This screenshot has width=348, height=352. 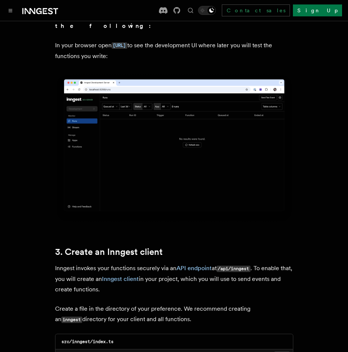 I want to click on p: Inngest invokes your functions securely via an at . To enable that, you will create an in your pr..., so click(x=174, y=279).